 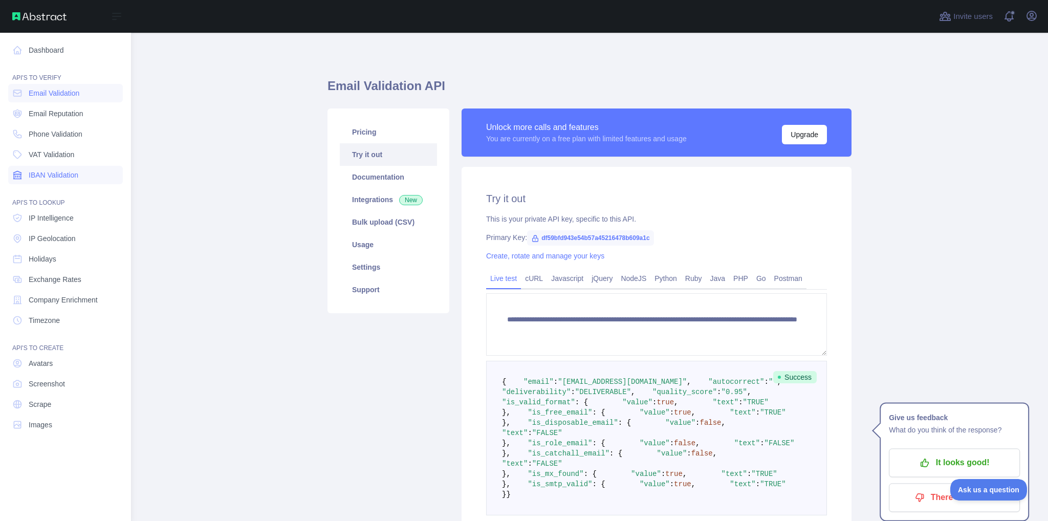 What do you see at coordinates (65, 218) in the screenshot?
I see `a: IP Intelligence` at bounding box center [65, 218].